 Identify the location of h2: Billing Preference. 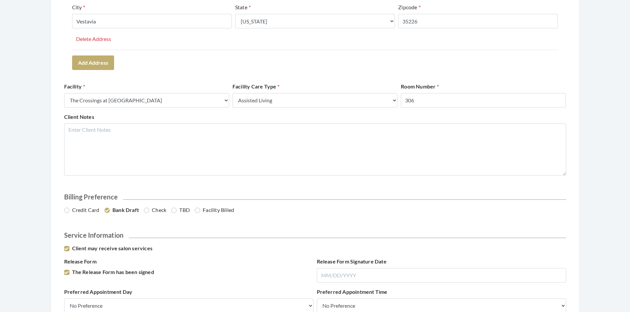
(315, 197).